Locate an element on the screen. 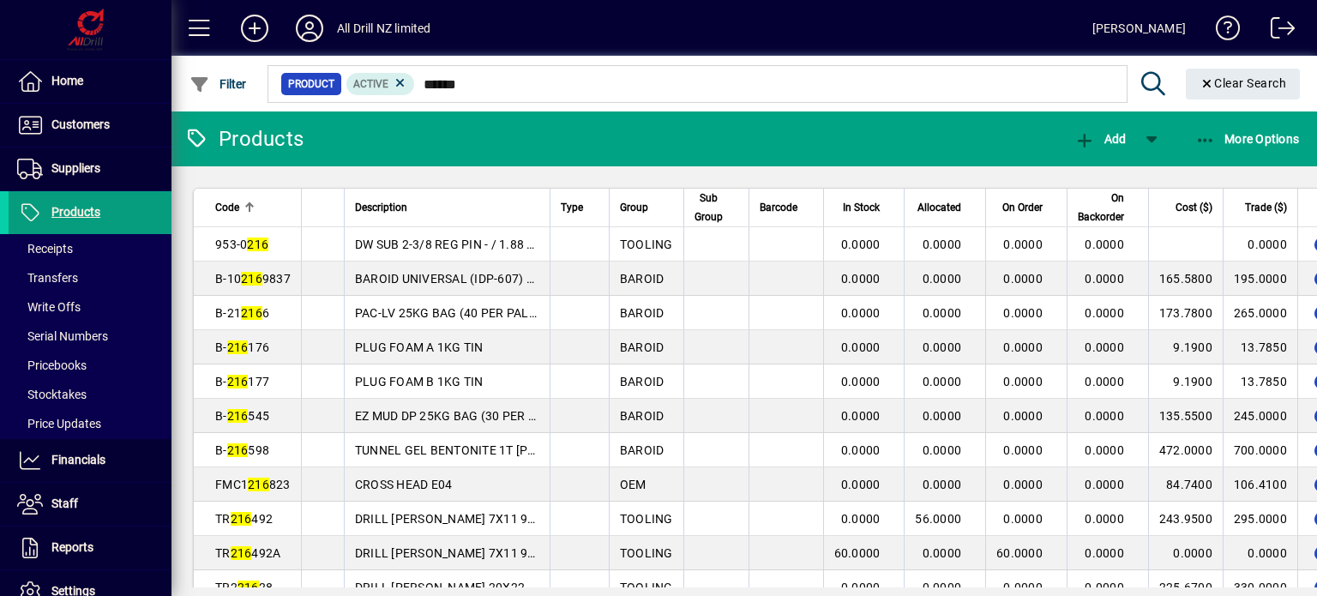 This screenshot has height=596, width=1317. span: Active is located at coordinates (370, 84).